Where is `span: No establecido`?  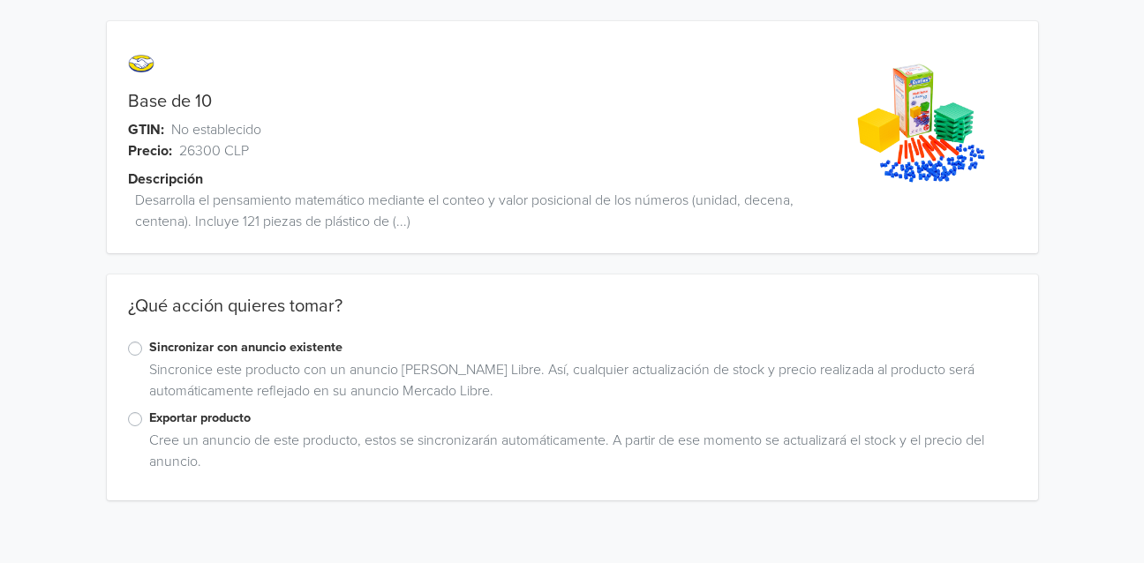 span: No establecido is located at coordinates (216, 130).